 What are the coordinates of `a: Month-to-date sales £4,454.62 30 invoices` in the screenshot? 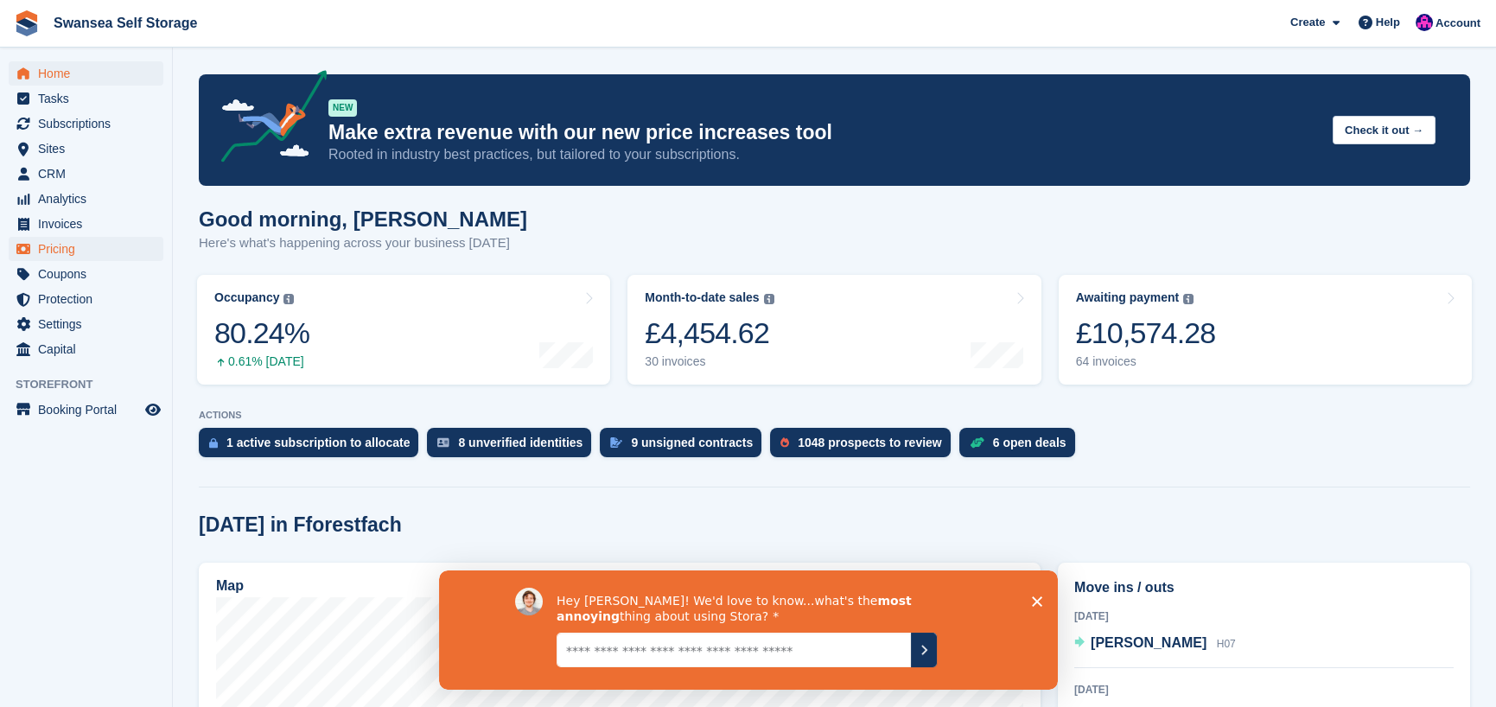 It's located at (834, 329).